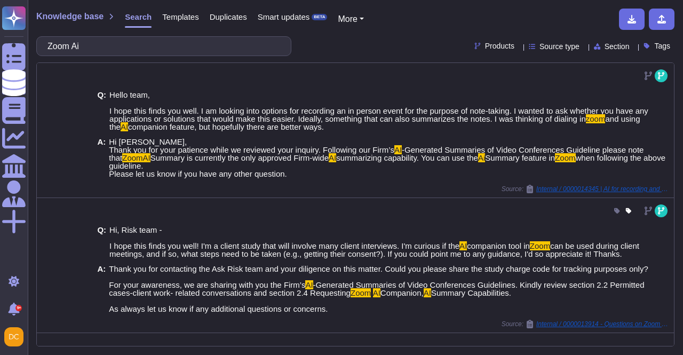 The width and height of the screenshot is (683, 355). What do you see at coordinates (376, 154) in the screenshot?
I see `span: -Generated Summaries of Video Conferences Guideline please note that` at bounding box center [376, 154].